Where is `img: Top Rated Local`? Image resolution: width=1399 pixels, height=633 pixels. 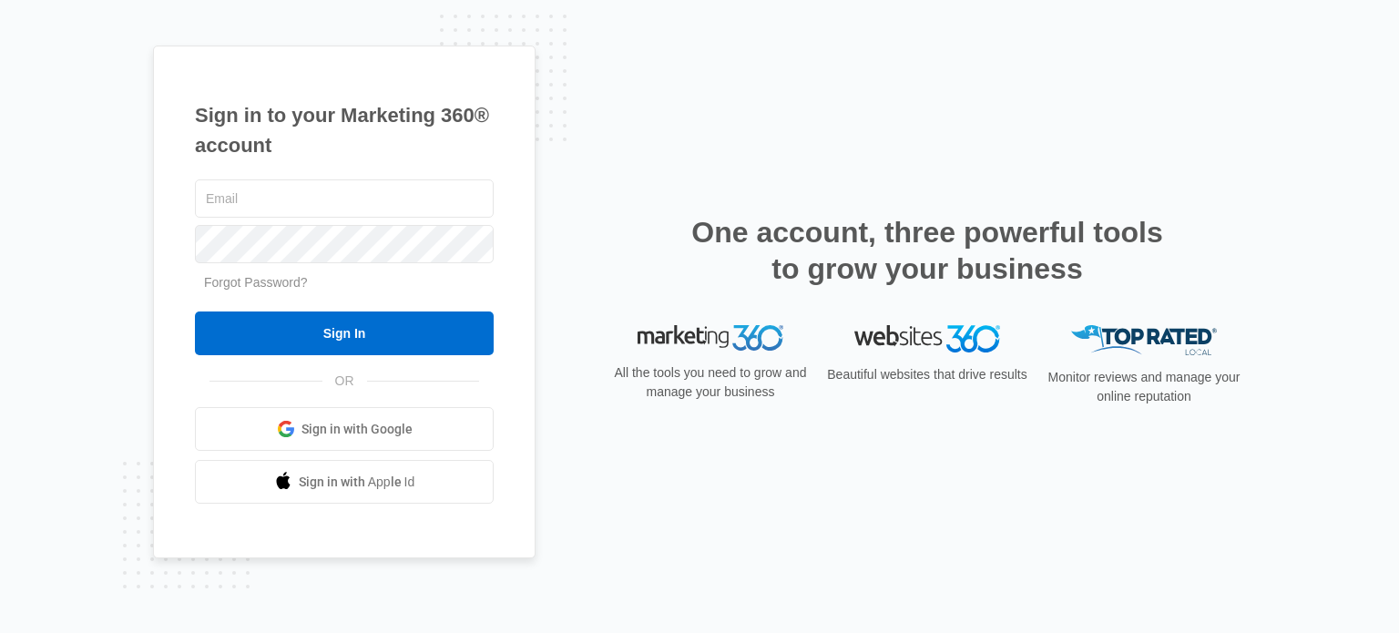 img: Top Rated Local is located at coordinates (1144, 340).